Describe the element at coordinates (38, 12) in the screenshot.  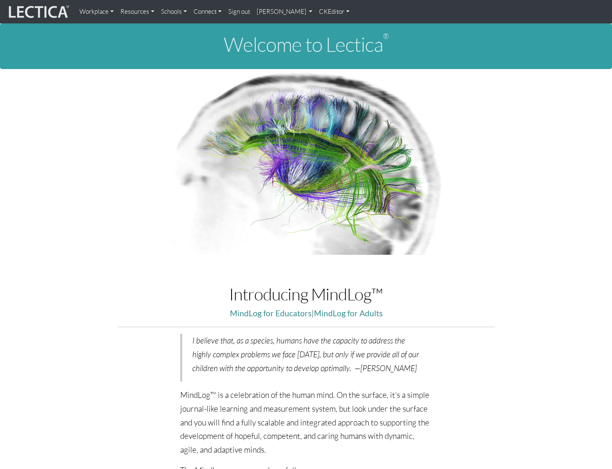
I see `img: lecticalive` at that location.